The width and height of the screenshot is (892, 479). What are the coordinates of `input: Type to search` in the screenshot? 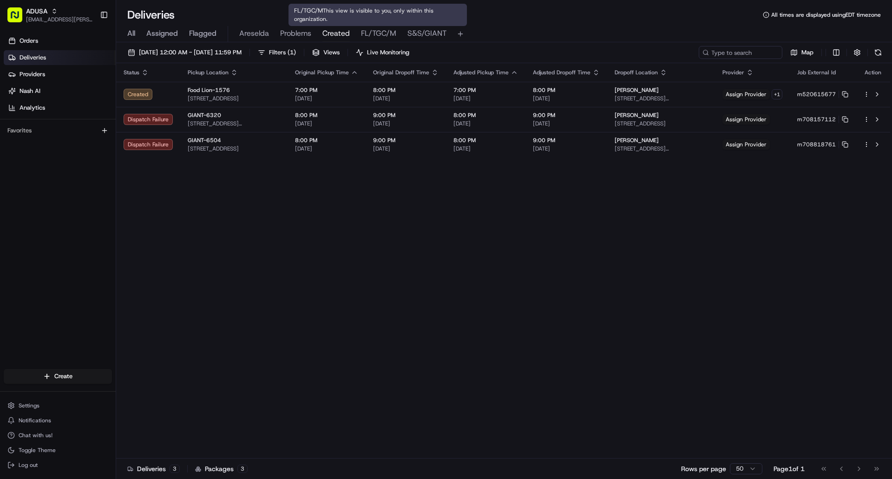 It's located at (741, 53).